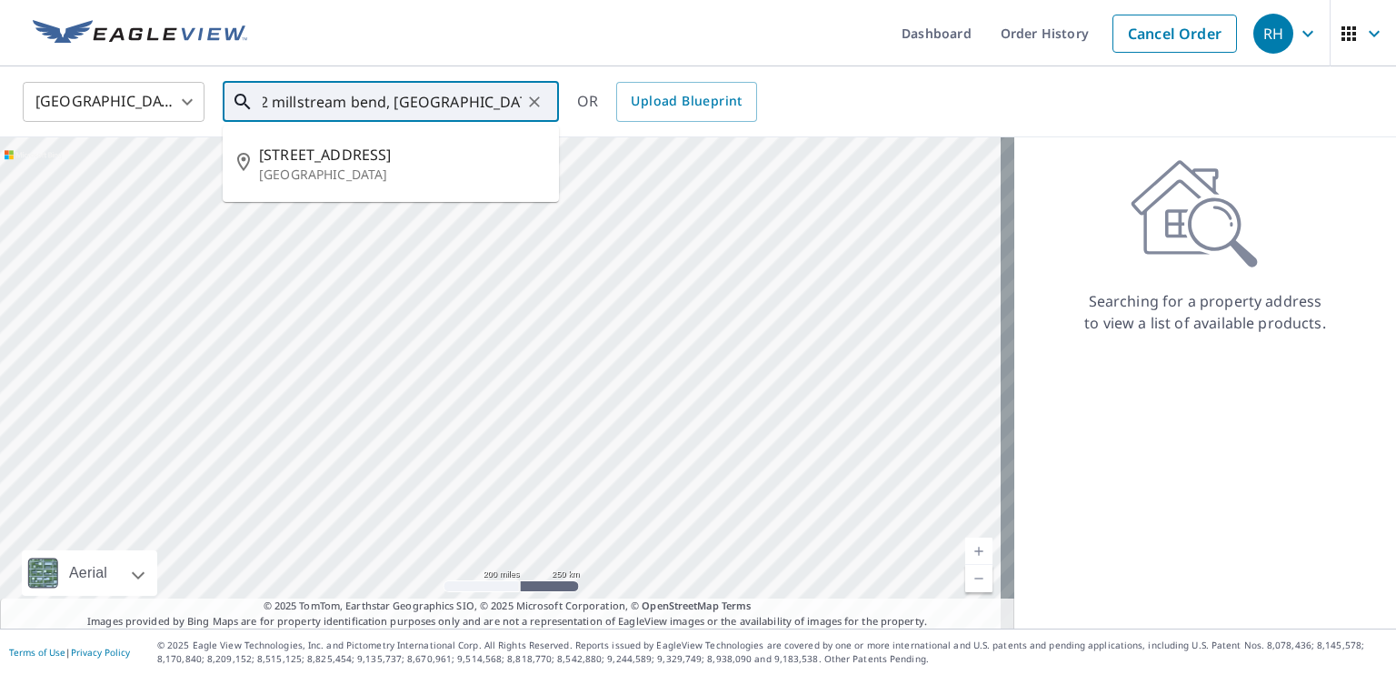 The image size is (1396, 675). Describe the element at coordinates (392, 102) in the screenshot. I see `input: Search by address or latitude-longitude` at that location.